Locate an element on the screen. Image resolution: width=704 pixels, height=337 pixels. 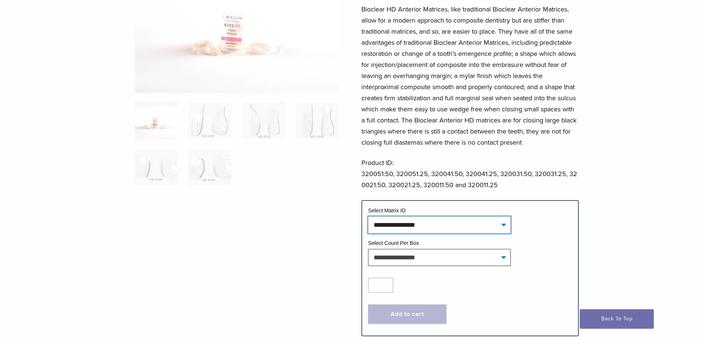
p: Product ID: 320051.50, 320051.25, 320041.50, 320041.25, 320031.50, 320031.25, 320021.50, 320021.2... is located at coordinates (470, 174).